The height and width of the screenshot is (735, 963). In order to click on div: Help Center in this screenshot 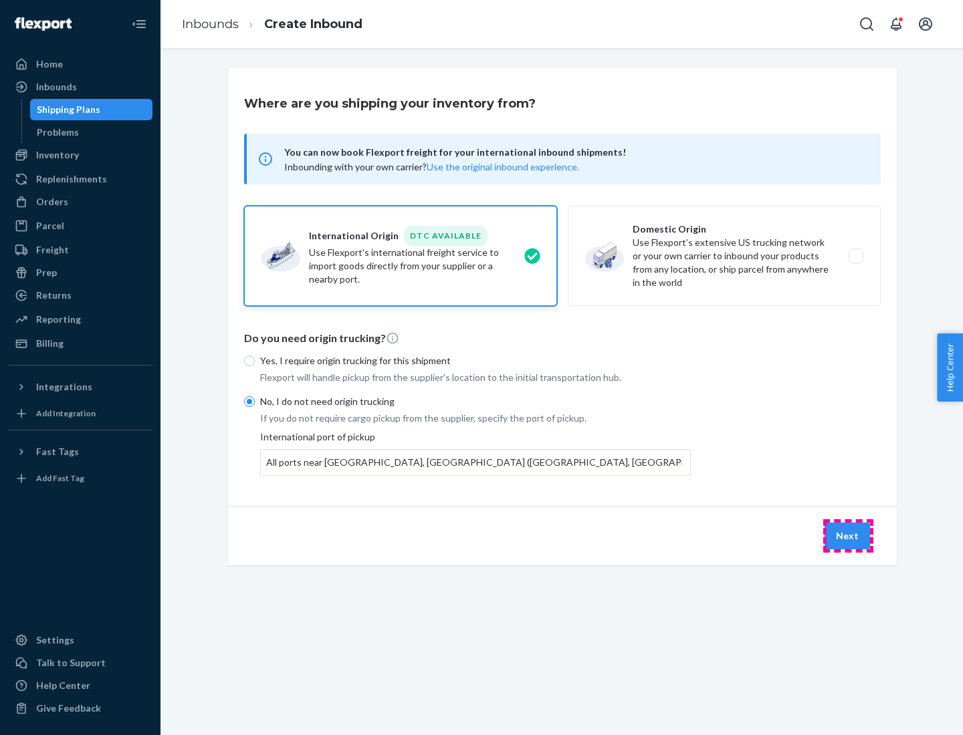, I will do `click(63, 686)`.